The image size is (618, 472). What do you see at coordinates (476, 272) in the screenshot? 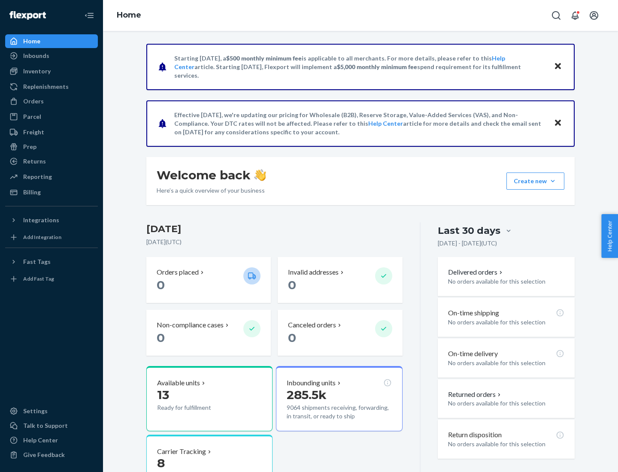
I see `p: Delivered orders` at bounding box center [476, 272].